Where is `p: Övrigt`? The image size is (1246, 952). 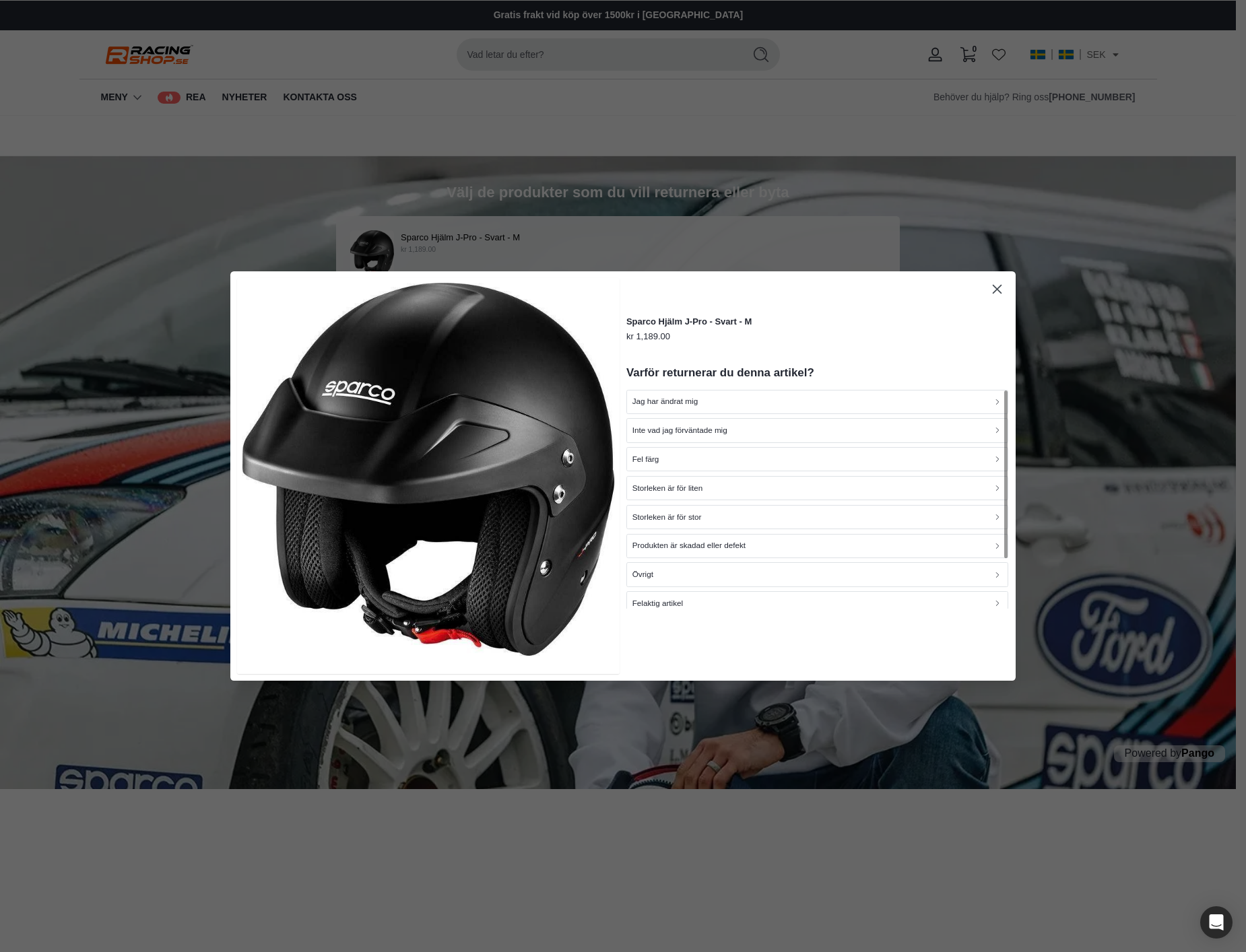 p: Övrigt is located at coordinates (642, 575).